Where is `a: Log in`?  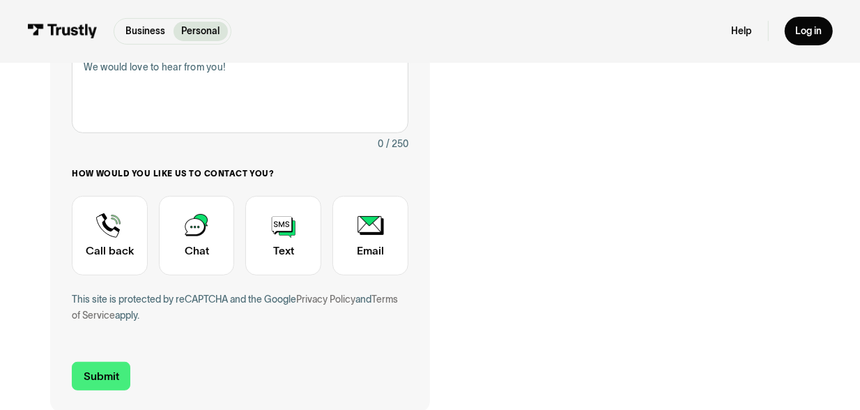
a: Log in is located at coordinates (808, 31).